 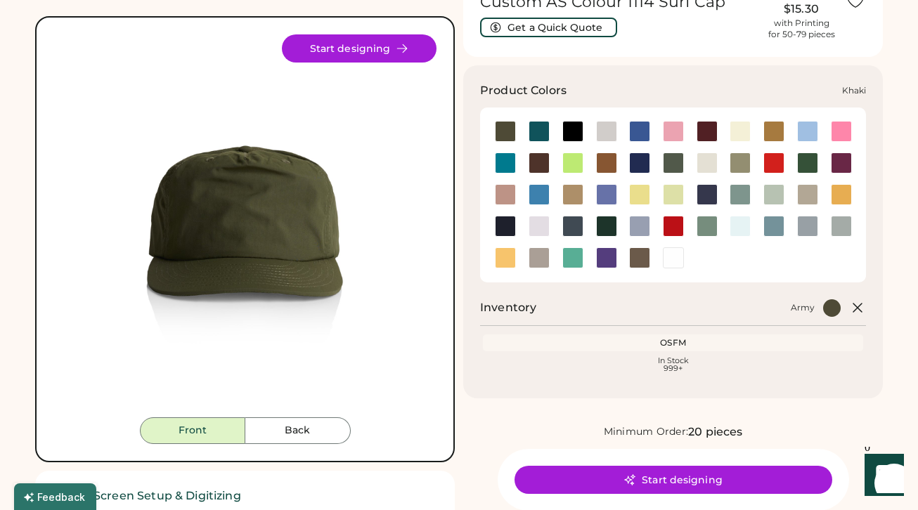 What do you see at coordinates (801, 29) in the screenshot?
I see `div: with Printing for 50-79 pieces` at bounding box center [801, 29].